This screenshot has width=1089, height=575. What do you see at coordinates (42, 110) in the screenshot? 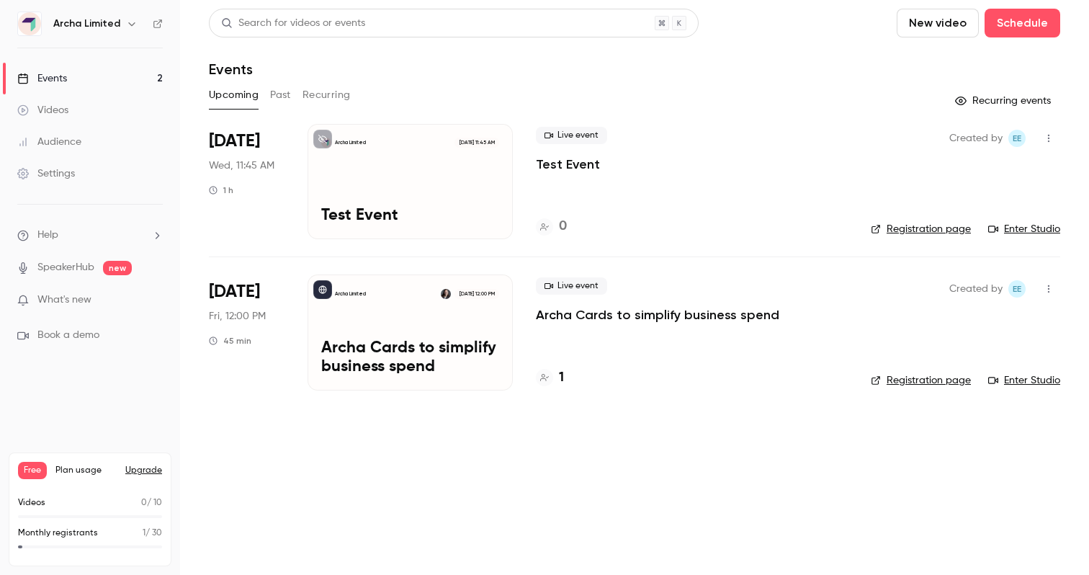
I see `div: Videos` at bounding box center [42, 110].